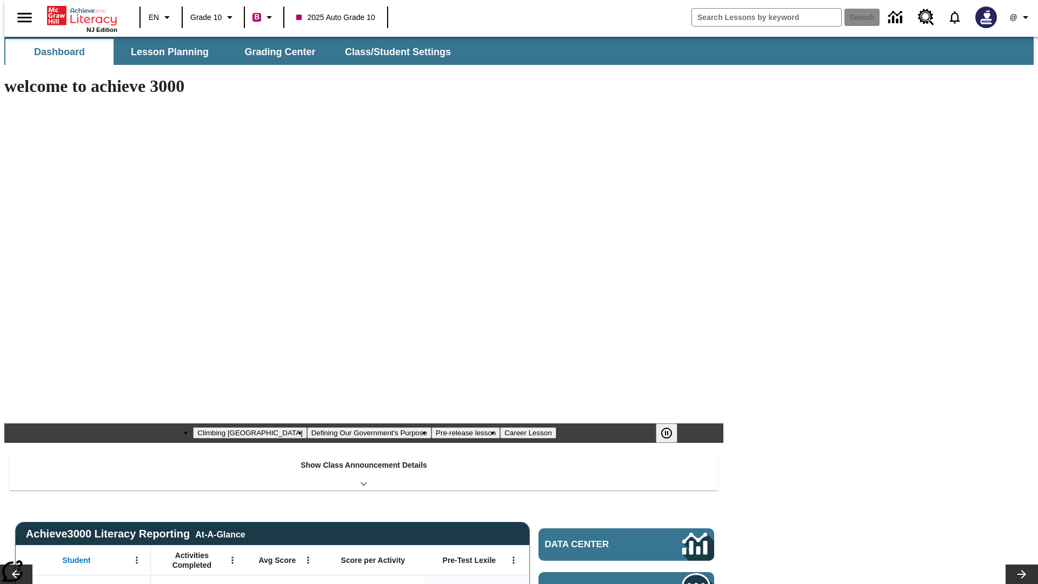 The image size is (1038, 584). What do you see at coordinates (398, 52) in the screenshot?
I see `button: Class/Student Settings` at bounding box center [398, 52].